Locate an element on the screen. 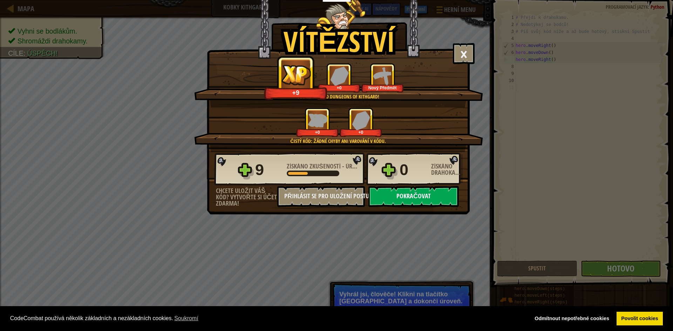 The width and height of the screenshot is (673, 331). div: Nový Předmět is located at coordinates (382, 88).